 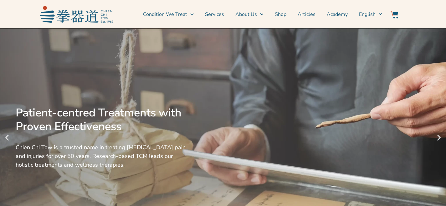 What do you see at coordinates (7, 138) in the screenshot?
I see `div: Previous slide` at bounding box center [7, 138].